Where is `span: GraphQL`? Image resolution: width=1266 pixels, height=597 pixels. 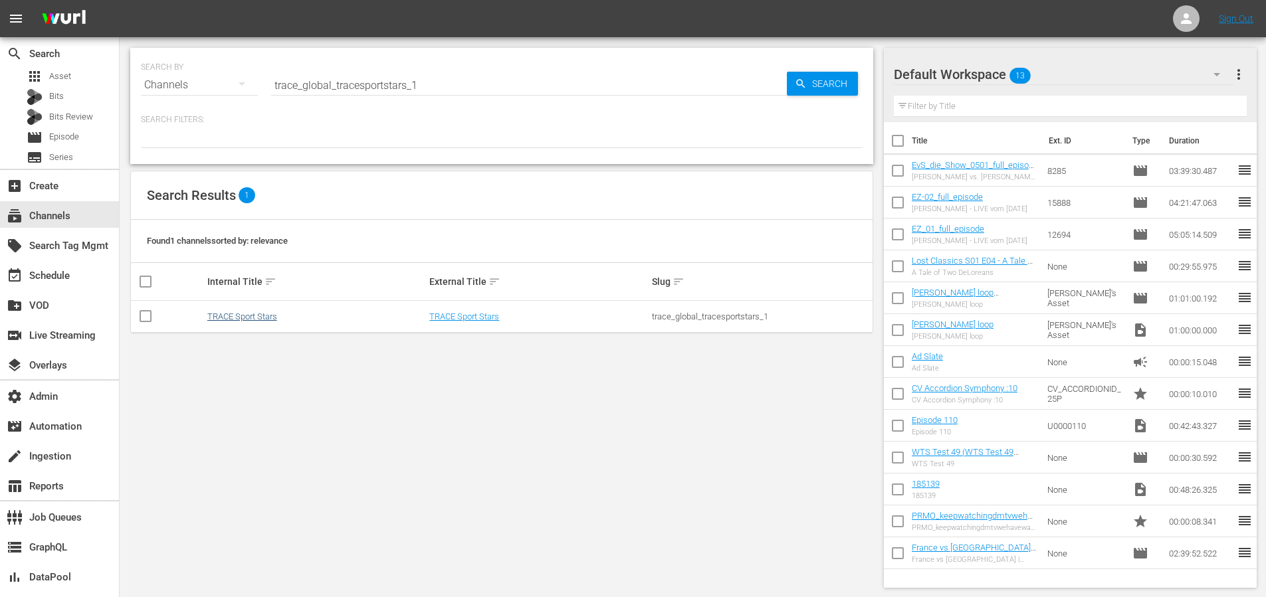 span: GraphQL is located at coordinates (15, 548).